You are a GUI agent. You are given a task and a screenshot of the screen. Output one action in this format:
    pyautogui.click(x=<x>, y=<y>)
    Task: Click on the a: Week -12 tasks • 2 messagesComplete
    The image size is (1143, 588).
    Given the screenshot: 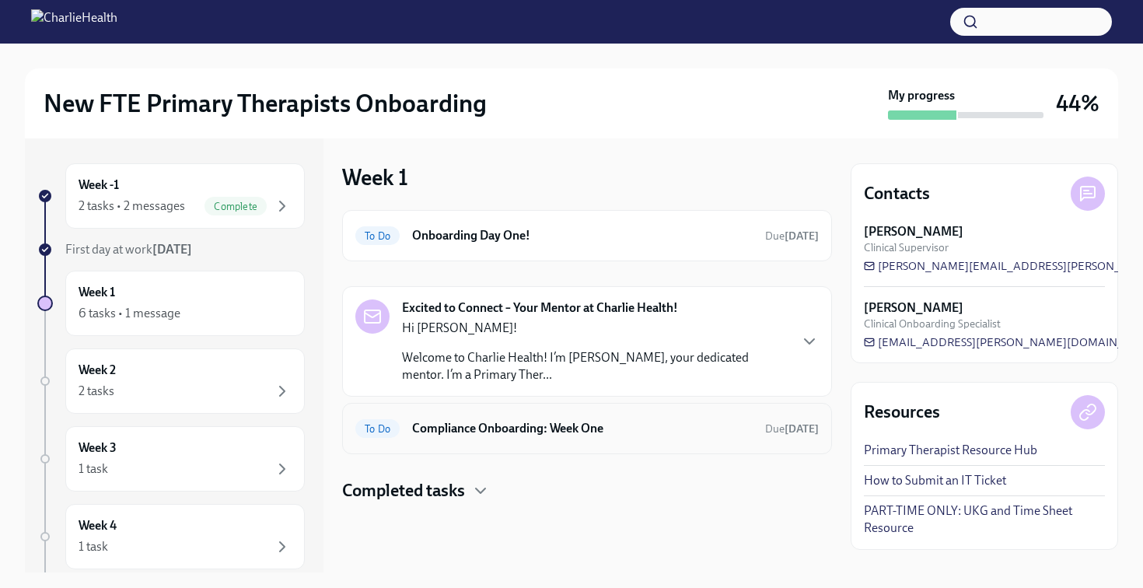 What is the action you would take?
    pyautogui.click(x=171, y=196)
    